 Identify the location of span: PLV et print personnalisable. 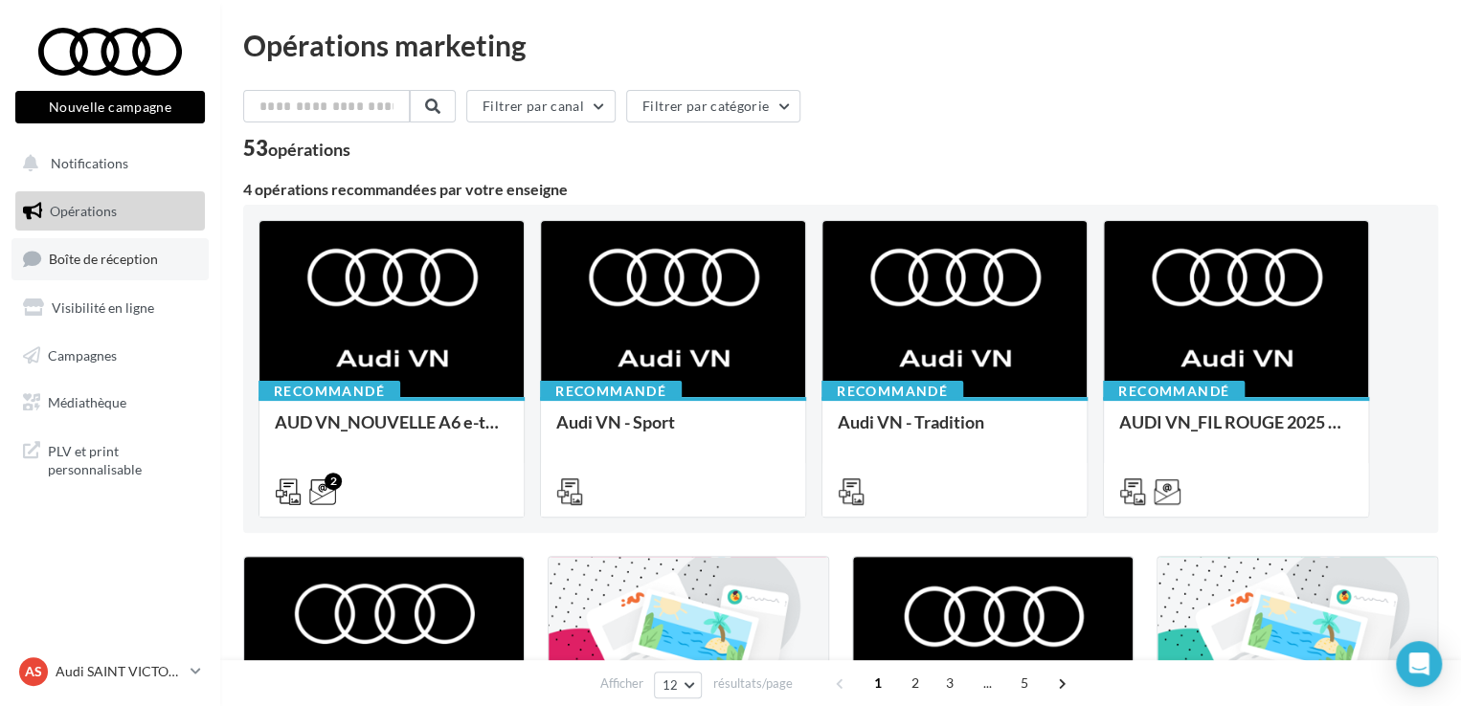
(123, 459).